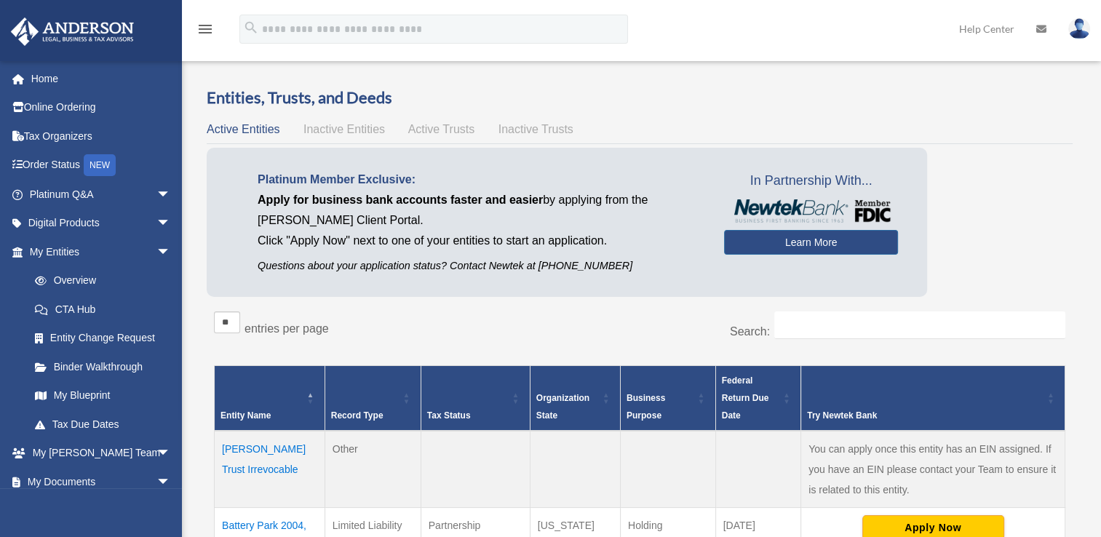 This screenshot has height=537, width=1101. Describe the element at coordinates (243, 129) in the screenshot. I see `span: Active Entities` at that location.